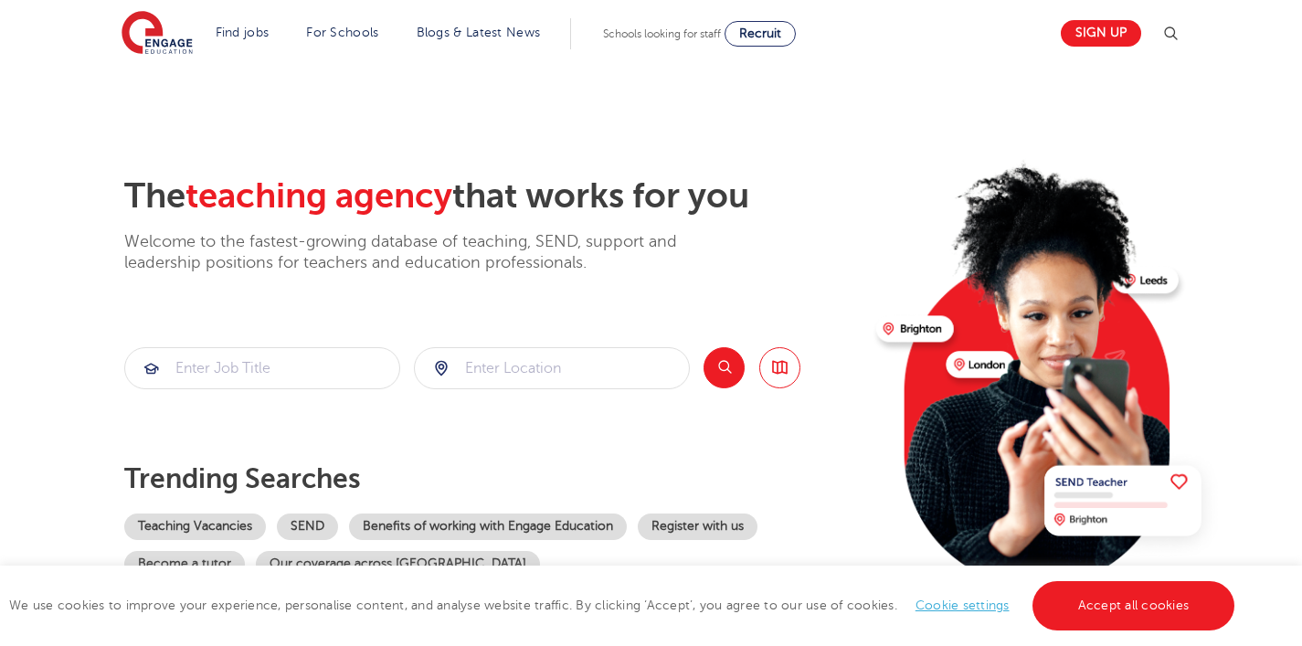  What do you see at coordinates (479, 32) in the screenshot?
I see `a: Blogs & Latest News` at bounding box center [479, 32].